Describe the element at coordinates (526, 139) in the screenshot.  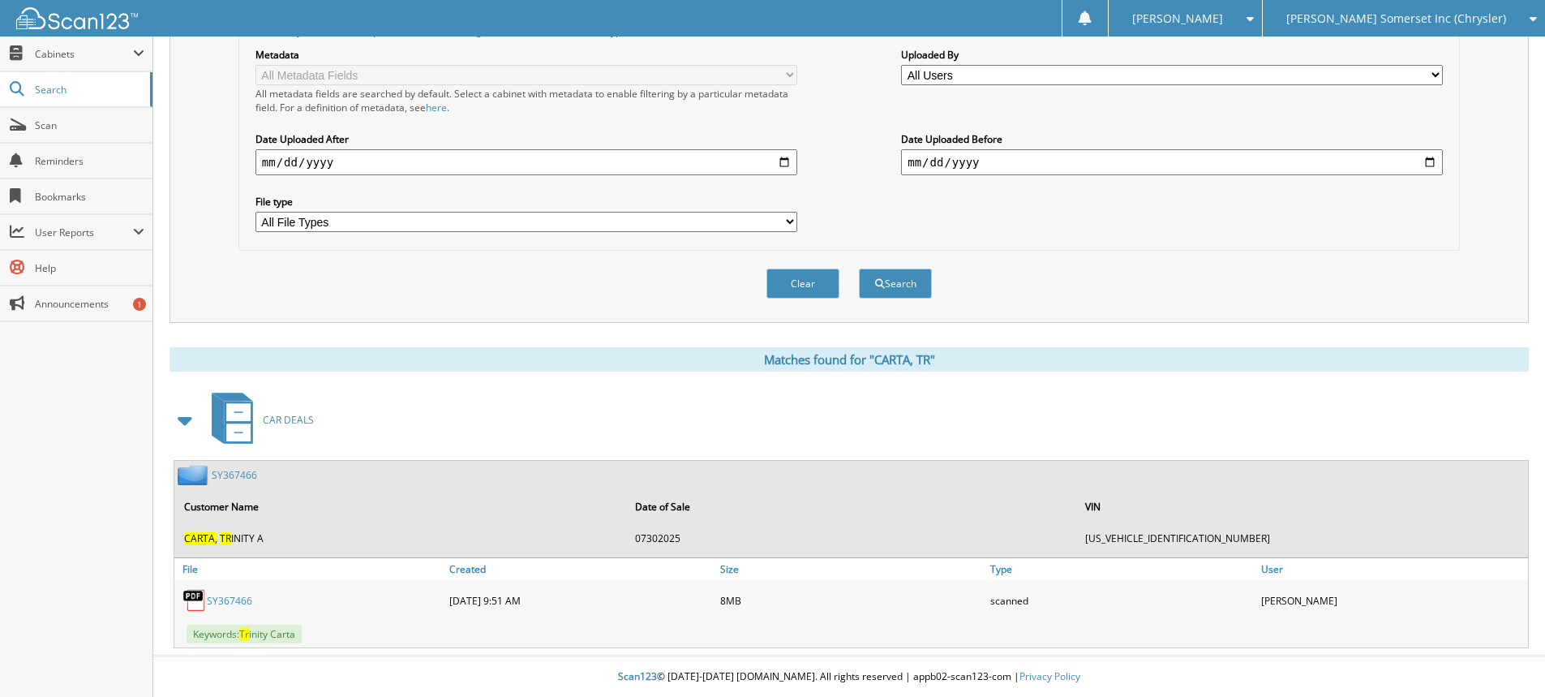
I see `label: Date Uploaded After` at that location.